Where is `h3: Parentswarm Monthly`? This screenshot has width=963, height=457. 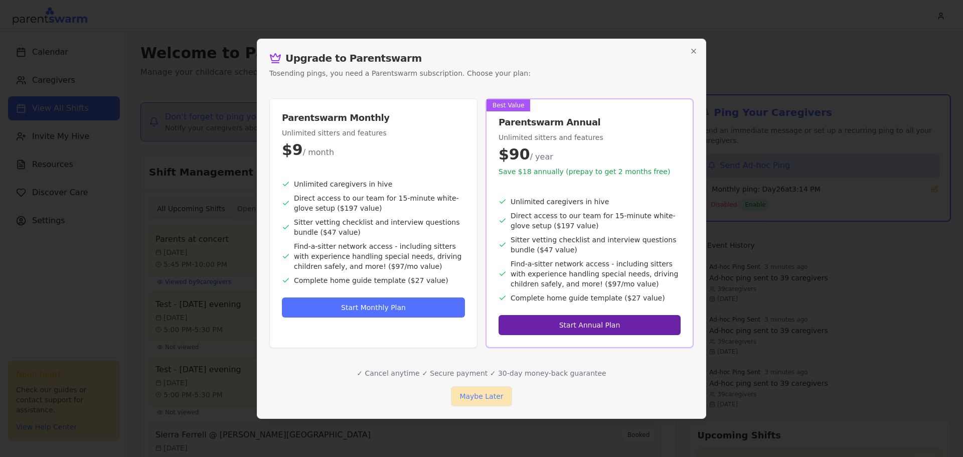
h3: Parentswarm Monthly is located at coordinates (373, 118).